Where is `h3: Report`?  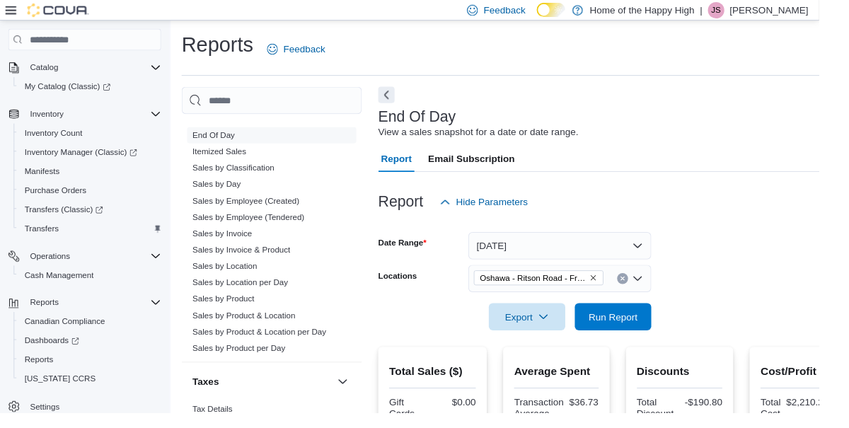
h3: Report is located at coordinates (415, 209).